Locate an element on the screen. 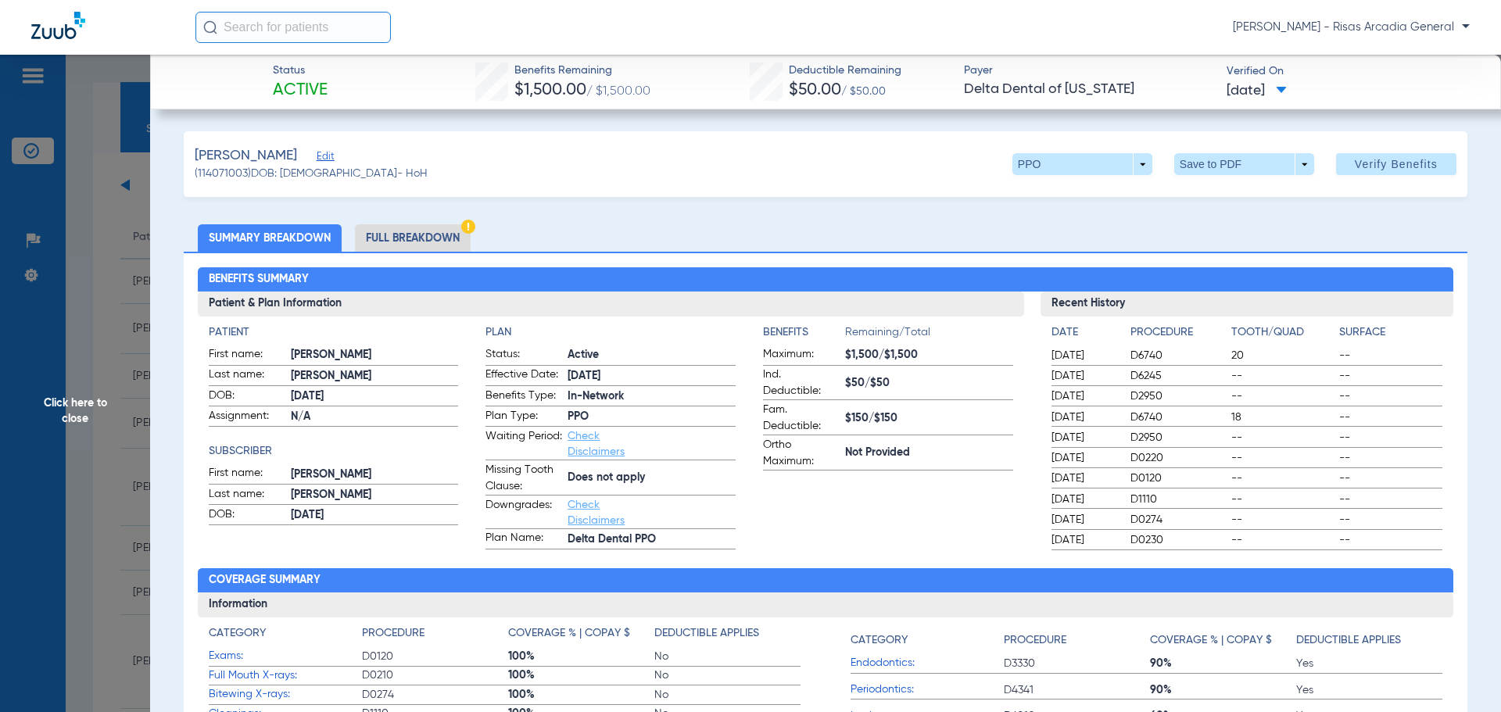 The image size is (1501, 712). span: Delta Dental PPO is located at coordinates (651, 539).